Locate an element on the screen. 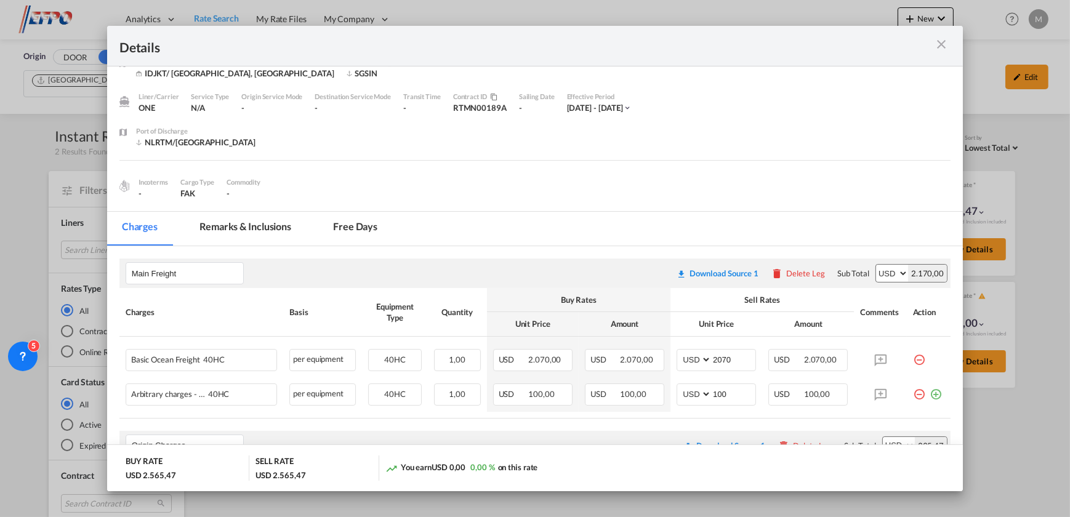  div: Sell Rates is located at coordinates (762, 300).